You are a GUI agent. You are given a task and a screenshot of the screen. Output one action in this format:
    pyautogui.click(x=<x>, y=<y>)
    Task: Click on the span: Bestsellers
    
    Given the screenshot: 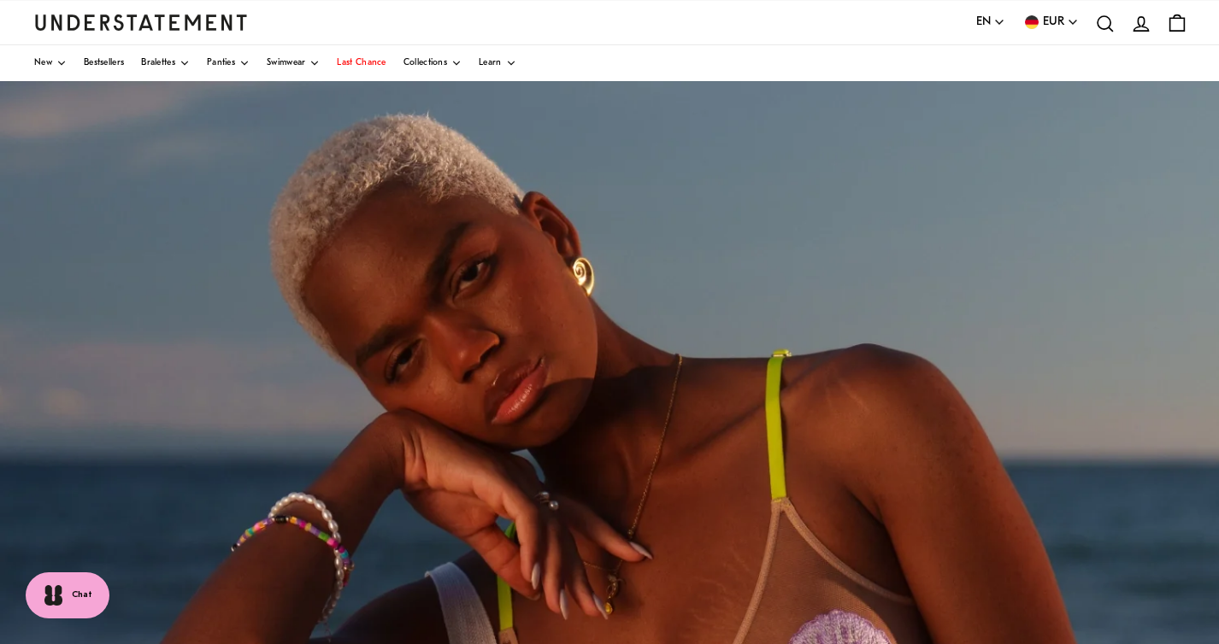 What is the action you would take?
    pyautogui.click(x=103, y=63)
    